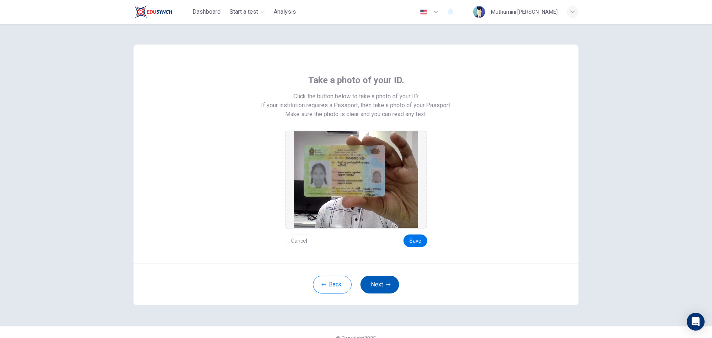 This screenshot has height=338, width=712. I want to click on a: Dashboard, so click(206, 12).